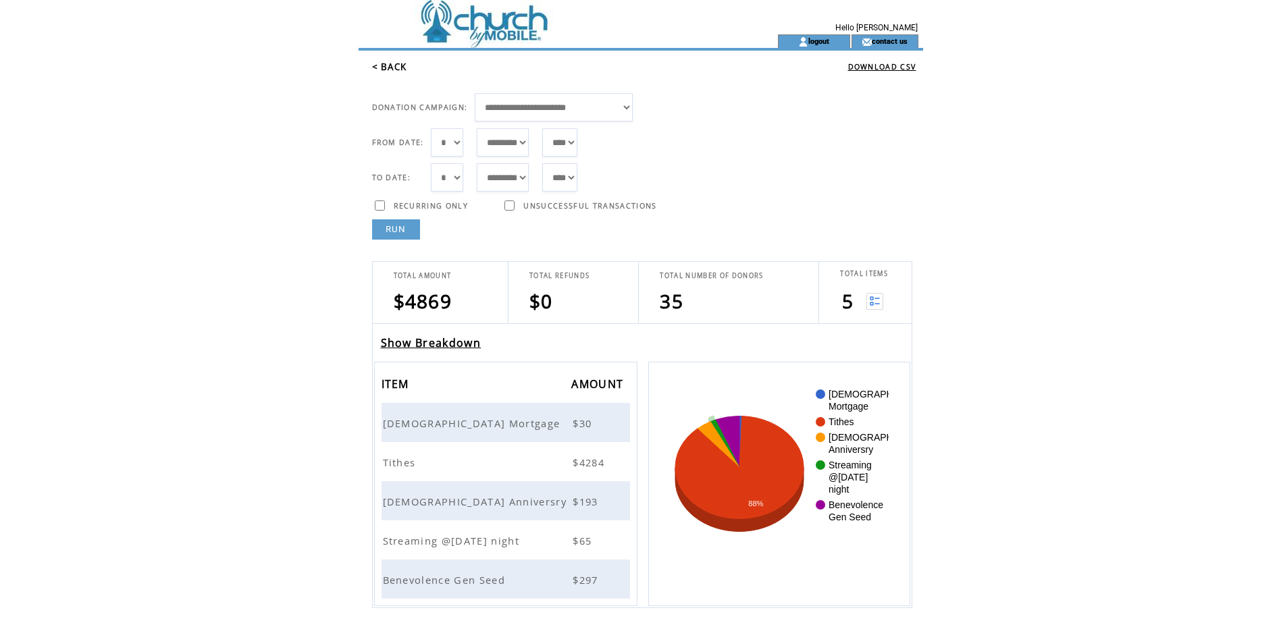  What do you see at coordinates (866, 42) in the screenshot?
I see `img: contact_us_icon.gif` at bounding box center [866, 42].